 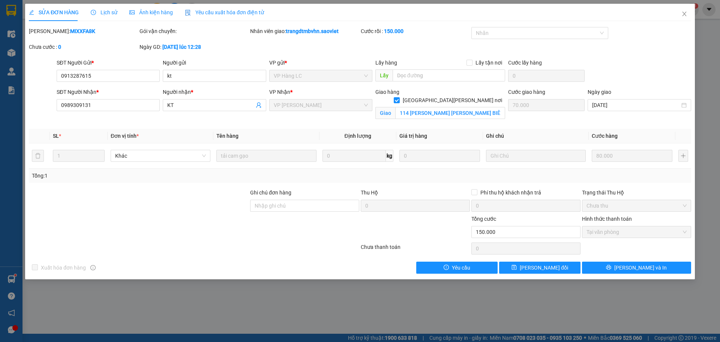 I want to click on img: icon, so click(x=188, y=13).